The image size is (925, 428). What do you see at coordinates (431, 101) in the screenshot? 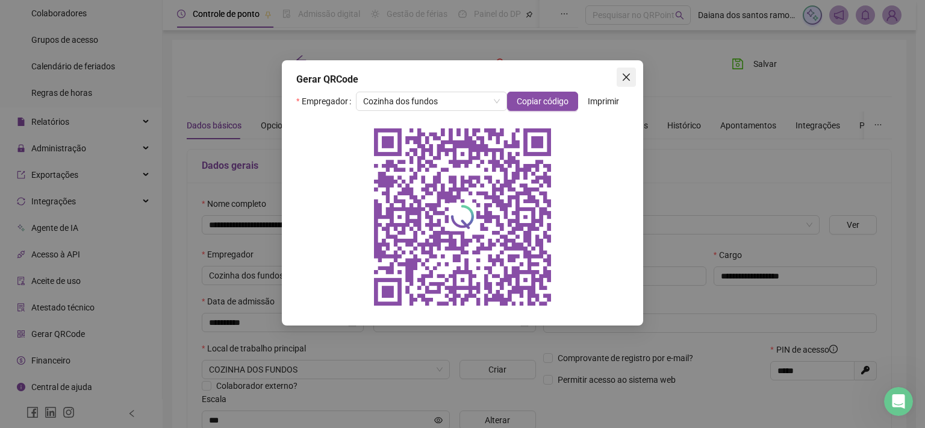
I see `span: Cozinha dos fundos` at bounding box center [431, 101].